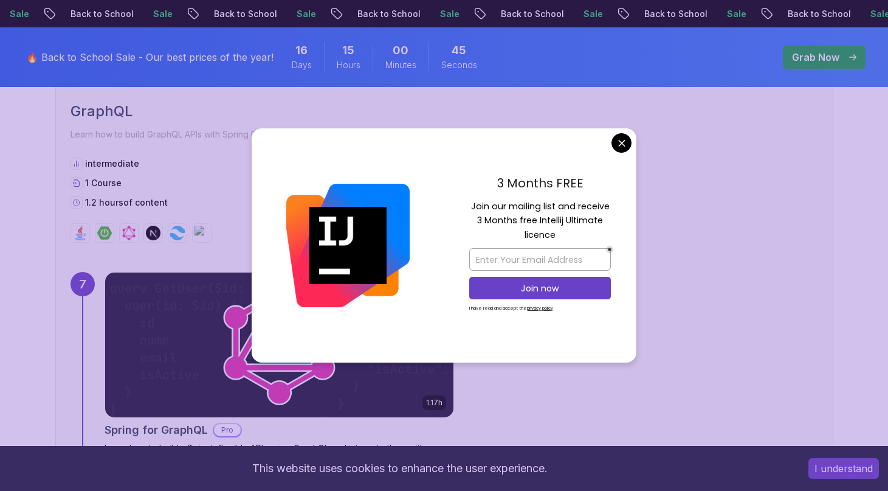 The height and width of the screenshot is (491, 888). I want to click on img: spring-boot logo, so click(105, 233).